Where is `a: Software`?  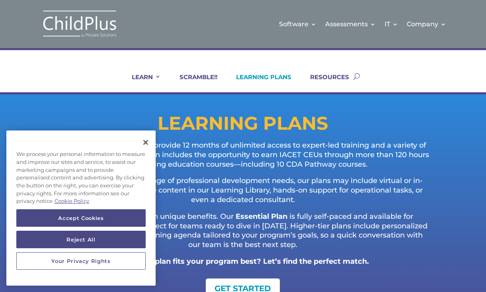 a: Software is located at coordinates (298, 24).